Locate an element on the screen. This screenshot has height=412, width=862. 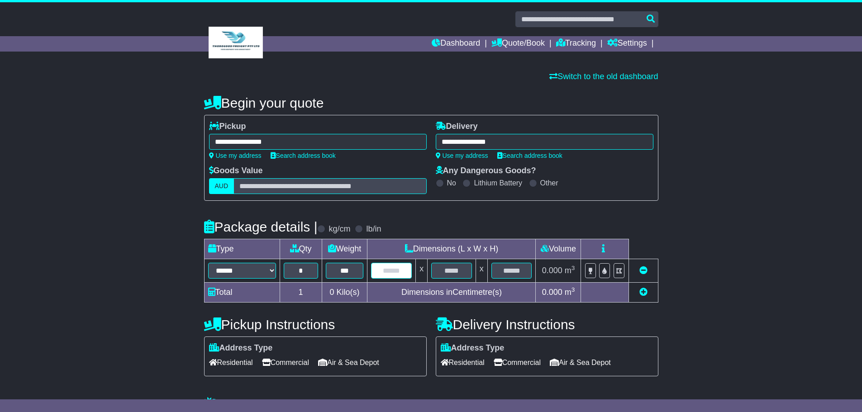
td: 1 is located at coordinates (301, 293).